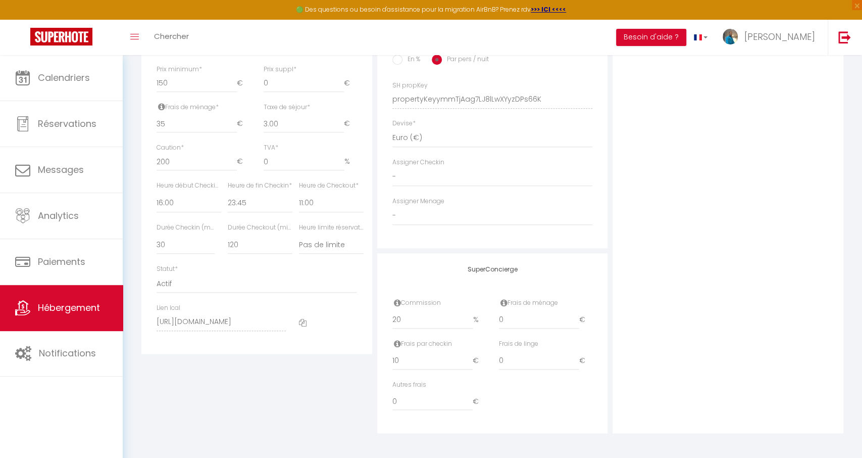 This screenshot has width=862, height=458. I want to click on label: input.concierge_other_fees, so click(409, 384).